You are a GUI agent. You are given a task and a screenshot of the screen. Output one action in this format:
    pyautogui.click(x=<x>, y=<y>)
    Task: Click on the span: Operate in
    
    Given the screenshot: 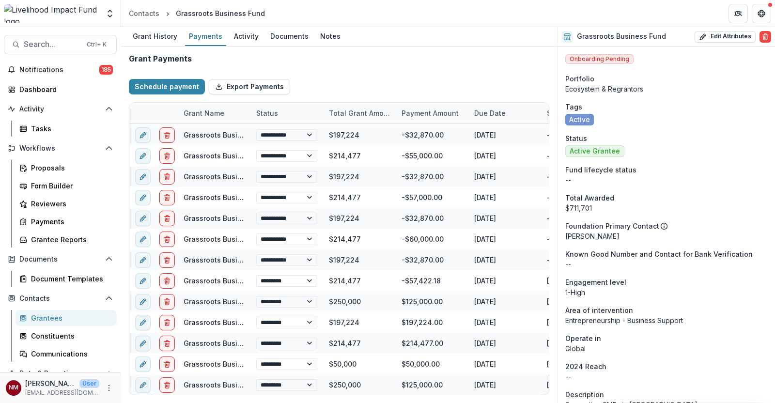 What is the action you would take?
    pyautogui.click(x=583, y=338)
    